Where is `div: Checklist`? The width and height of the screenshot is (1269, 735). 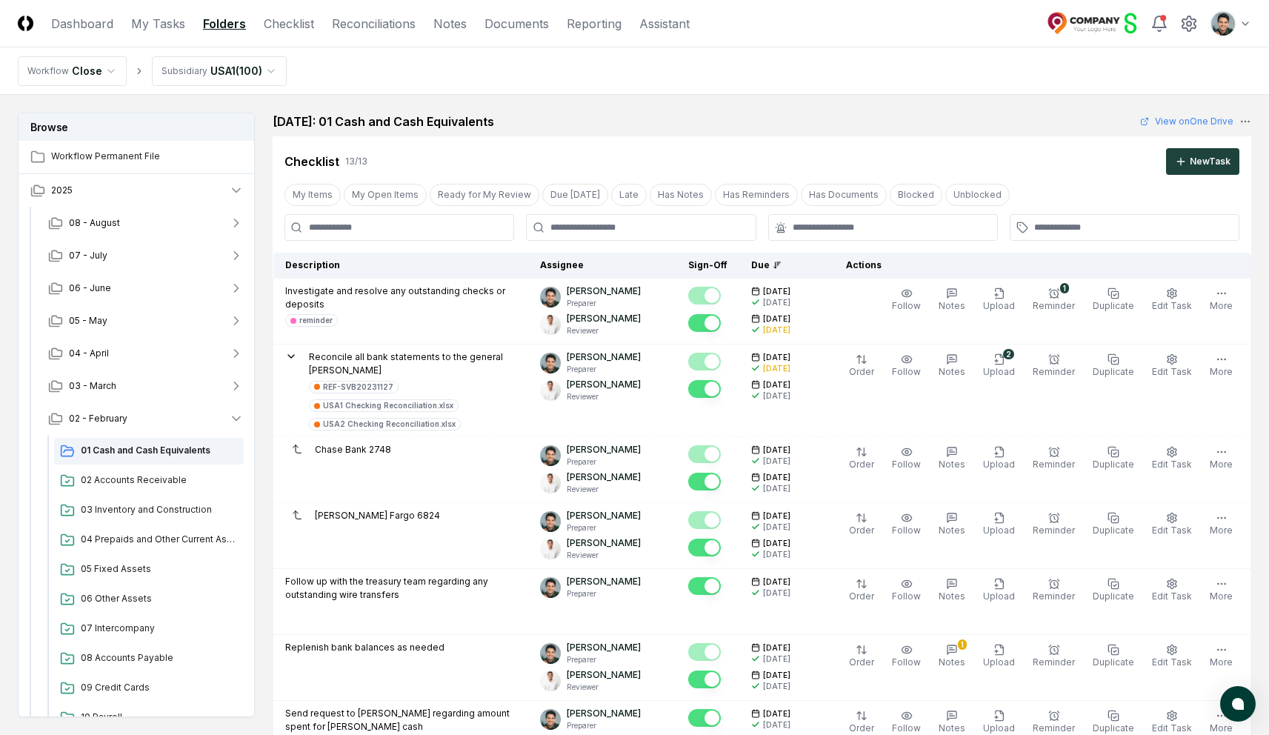 div: Checklist is located at coordinates (312, 161).